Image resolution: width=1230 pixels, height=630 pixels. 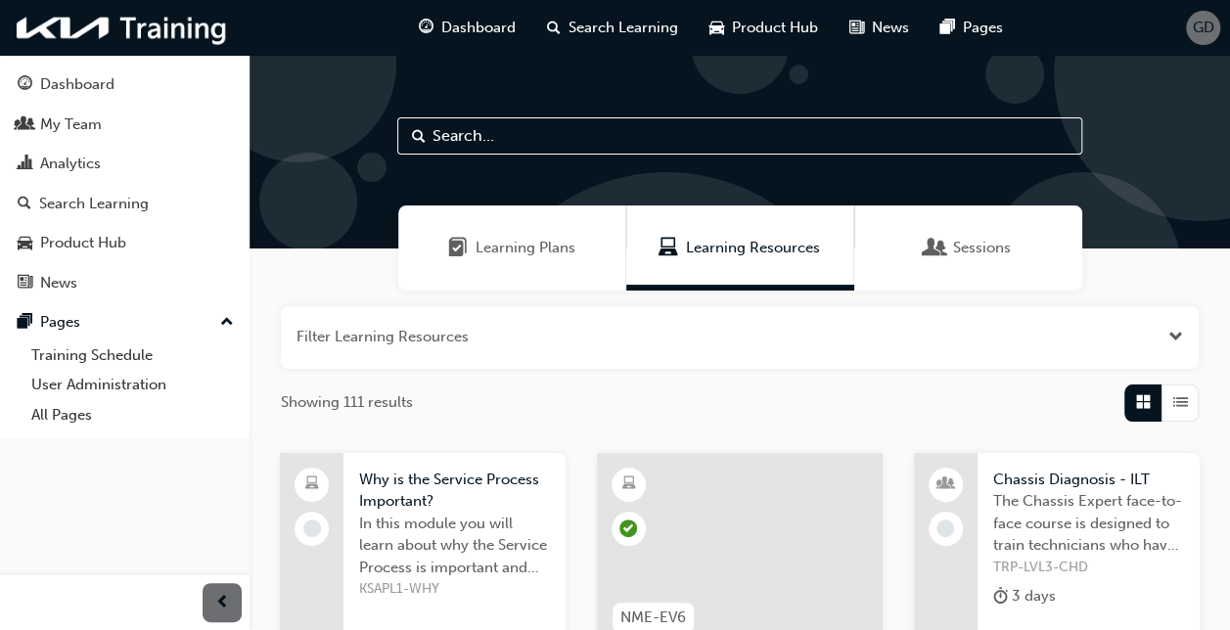 What do you see at coordinates (1024, 596) in the screenshot?
I see `div: 3 days` at bounding box center [1024, 596].